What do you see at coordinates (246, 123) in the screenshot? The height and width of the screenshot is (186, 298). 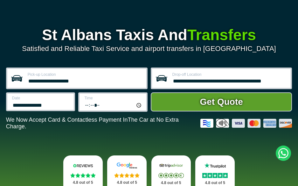 I see `img: Credit And Debit Cards` at bounding box center [246, 123].